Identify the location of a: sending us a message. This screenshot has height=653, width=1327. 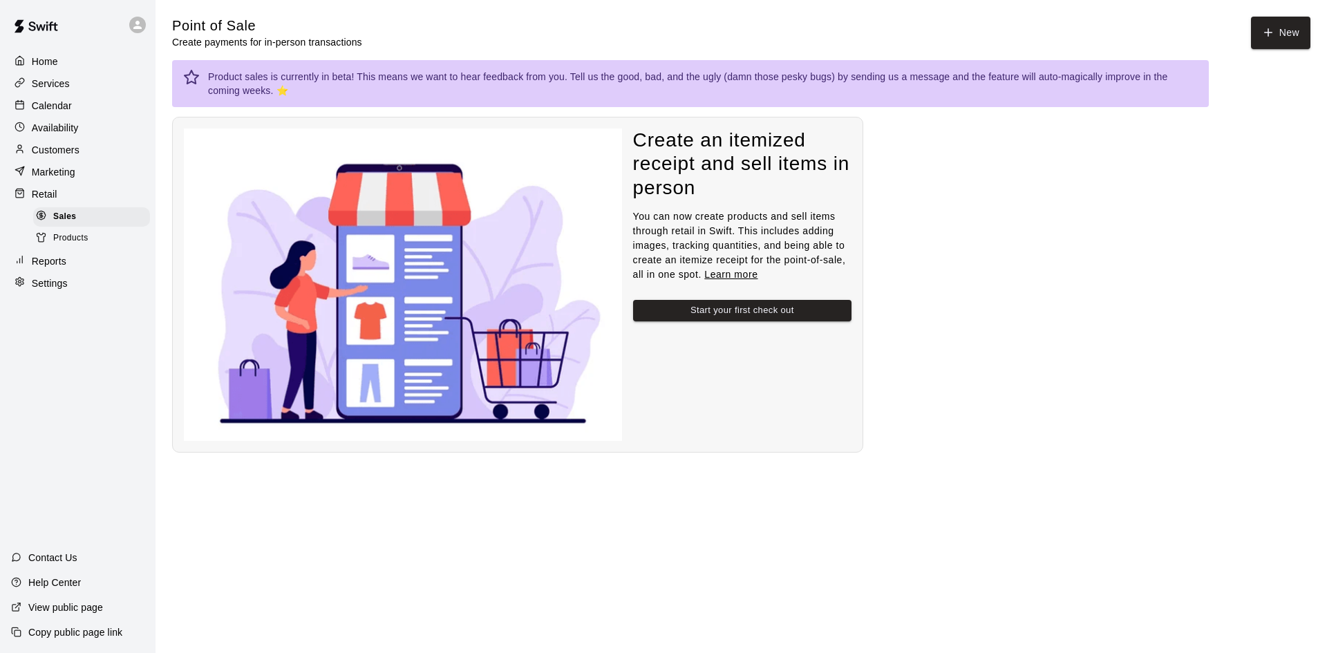
(900, 77).